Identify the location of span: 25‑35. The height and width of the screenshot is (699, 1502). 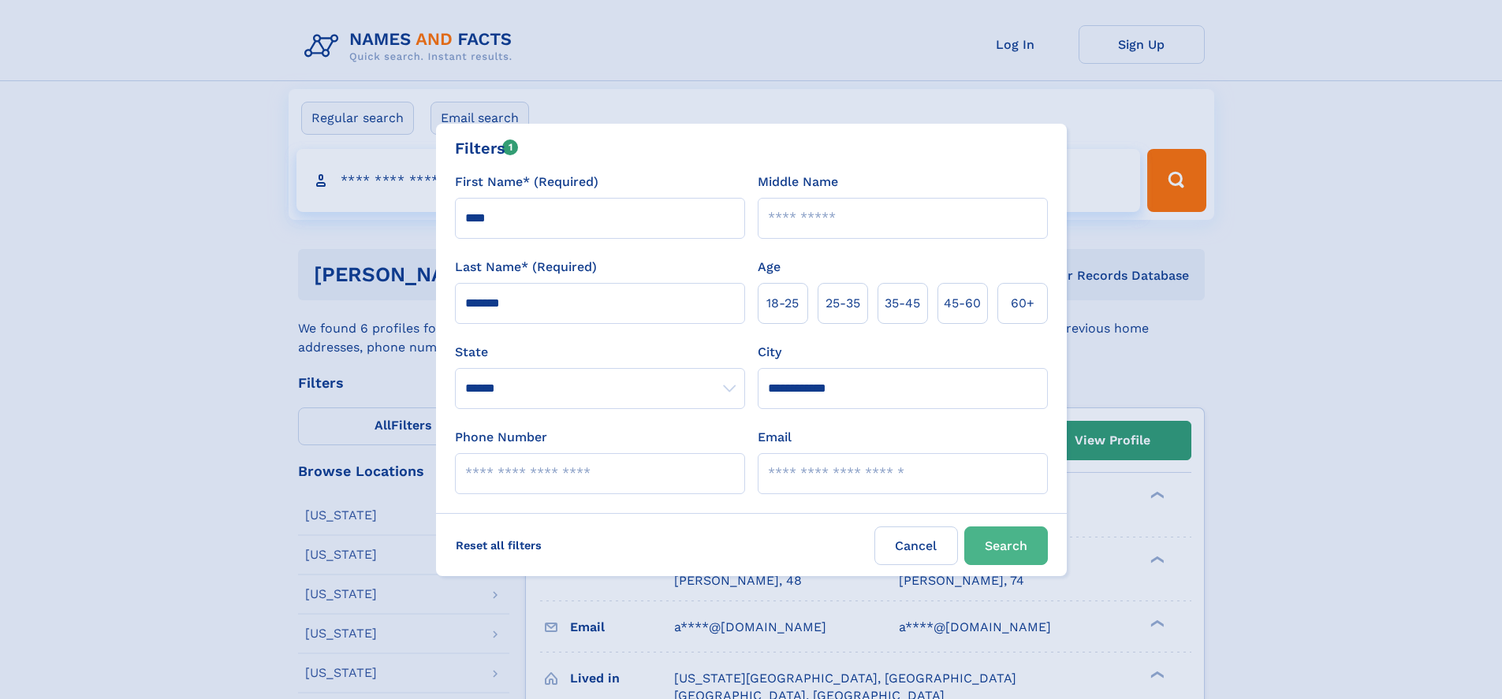
(843, 303).